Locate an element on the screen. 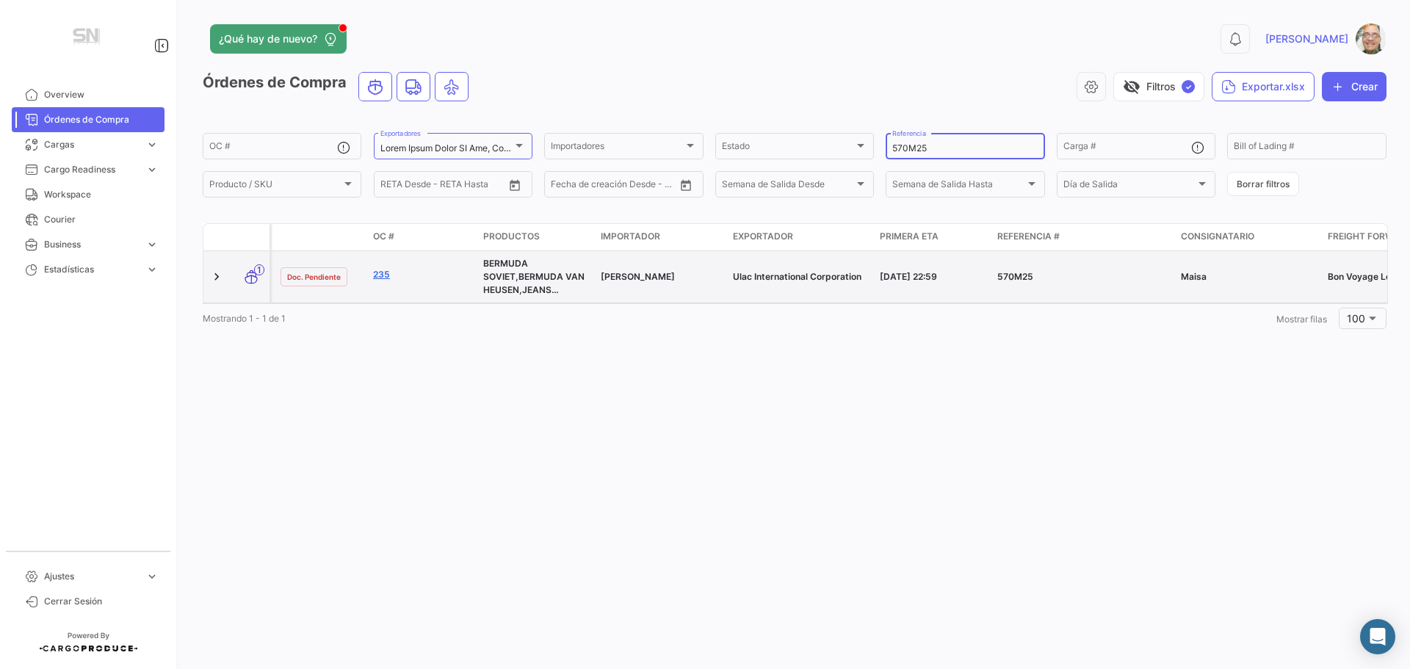 The image size is (1410, 669). span: Ajustes is located at coordinates (92, 577).